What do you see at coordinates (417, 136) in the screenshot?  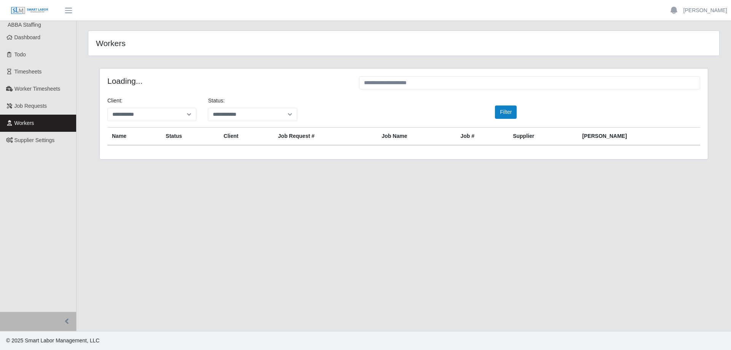 I see `th: Job Name` at bounding box center [417, 136].